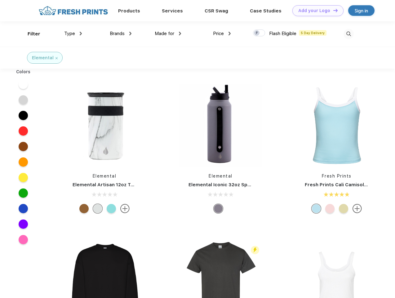 The image size is (395, 298). I want to click on a: Sign in, so click(361, 11).